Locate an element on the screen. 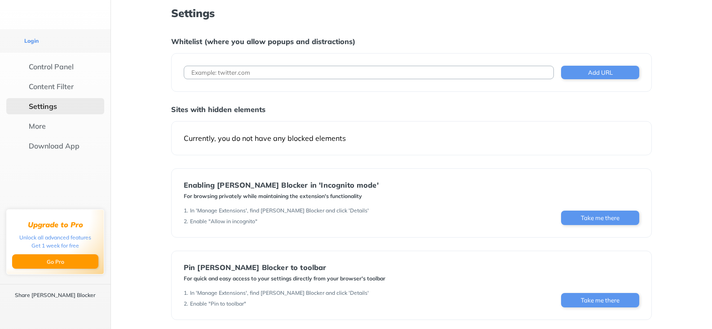 Image resolution: width=712 pixels, height=329 pixels. button: Add URL is located at coordinates (600, 72).